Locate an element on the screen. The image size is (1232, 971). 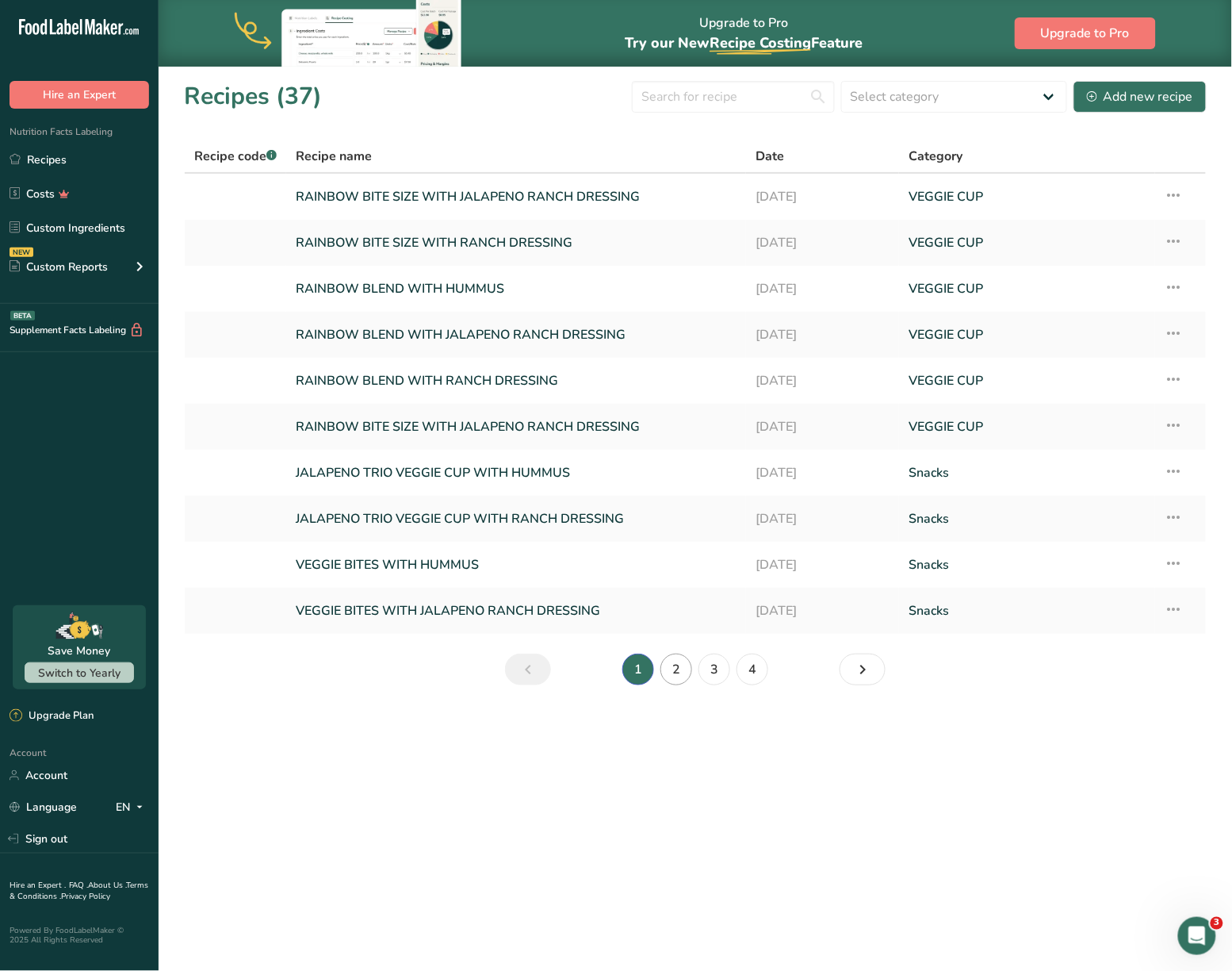
a: RAINBOW BITE SIZE WITH RANCH DRESSING is located at coordinates (516, 243).